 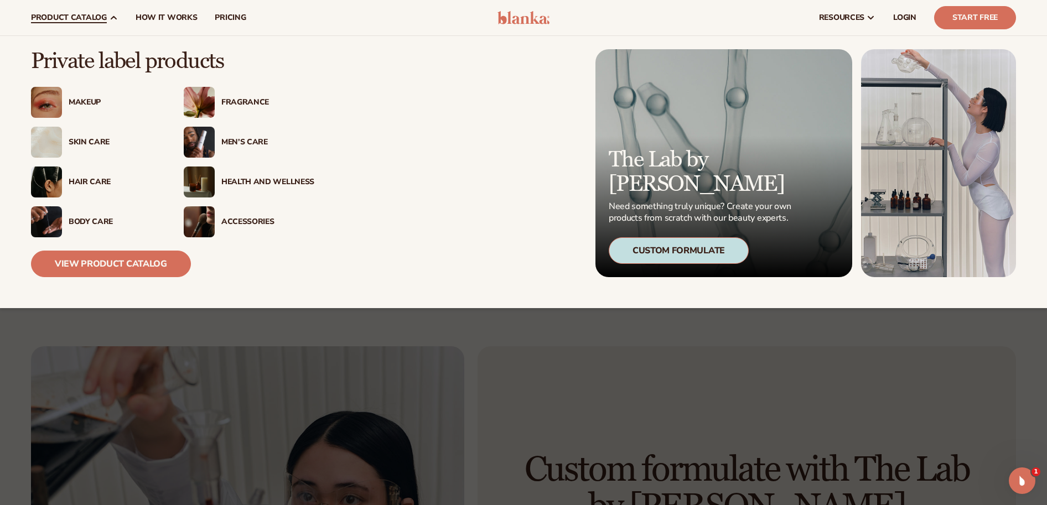 What do you see at coordinates (96, 222) in the screenshot?
I see `a: Male hand applying moisturizer. Body Care` at bounding box center [96, 222].